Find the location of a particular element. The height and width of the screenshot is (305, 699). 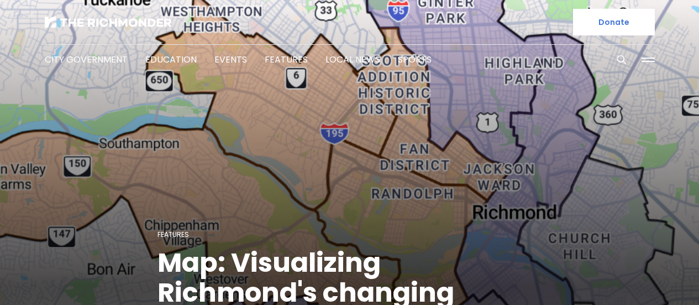

a: Local News is located at coordinates (353, 59).